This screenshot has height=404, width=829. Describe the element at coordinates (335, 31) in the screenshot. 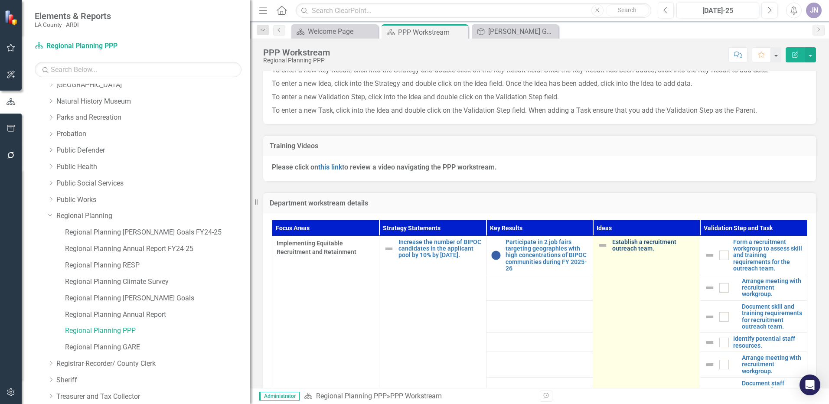

I see `a: Welcome Page` at that location.